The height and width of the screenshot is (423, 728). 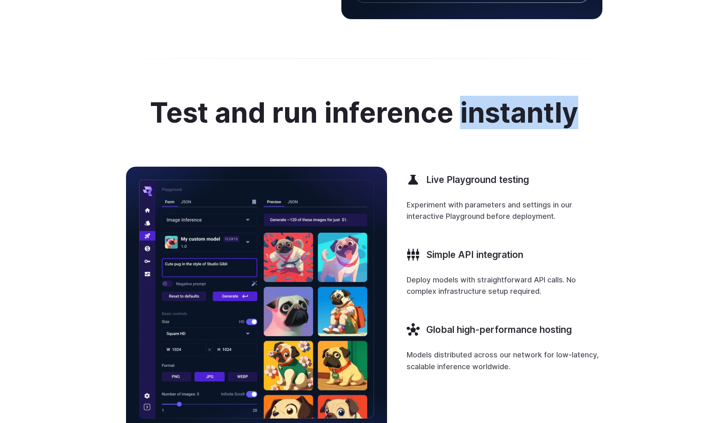 I want to click on p: Models distributed across our network for low-latency, scalable inference worldwide., so click(x=504, y=361).